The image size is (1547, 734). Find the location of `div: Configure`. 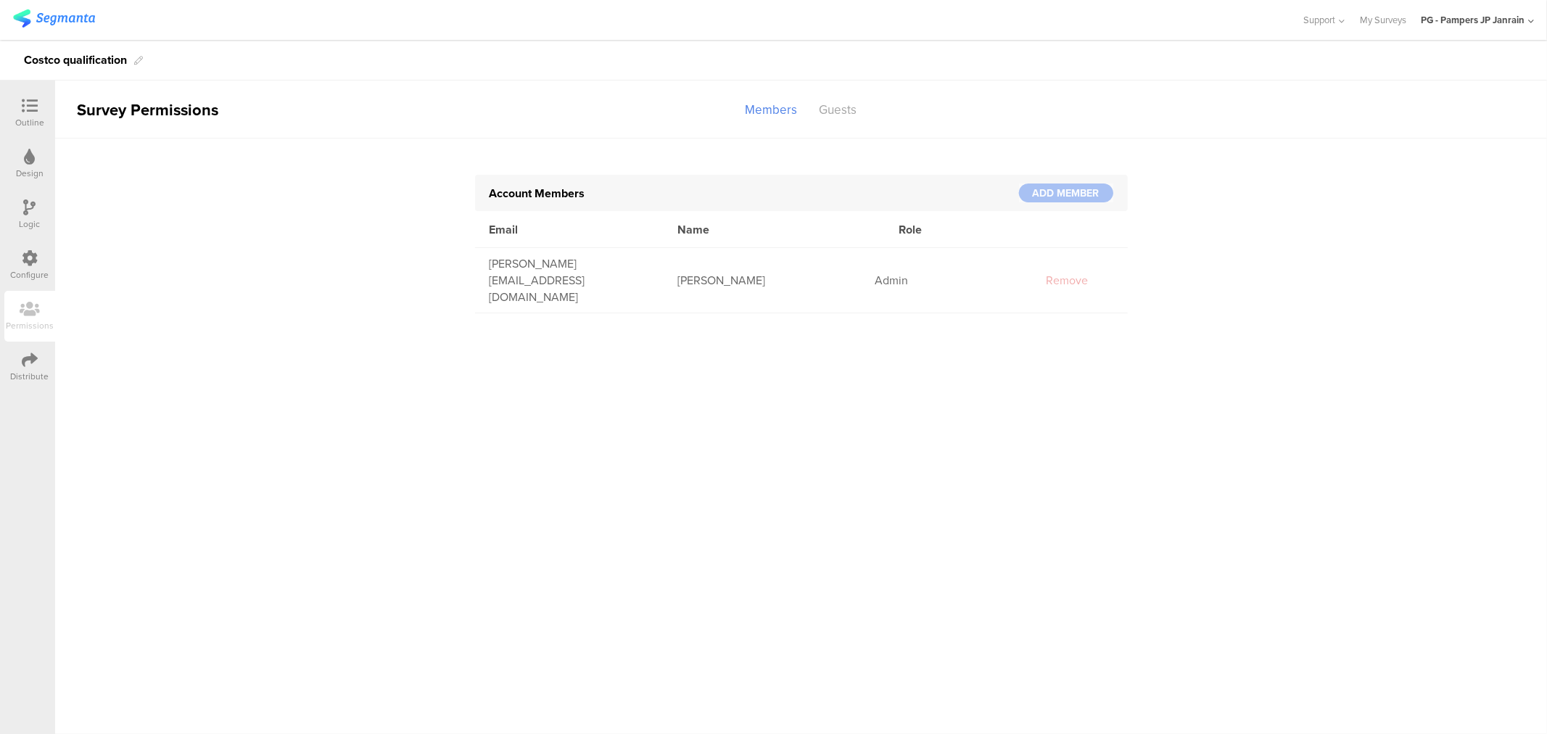

div: Configure is located at coordinates (30, 275).